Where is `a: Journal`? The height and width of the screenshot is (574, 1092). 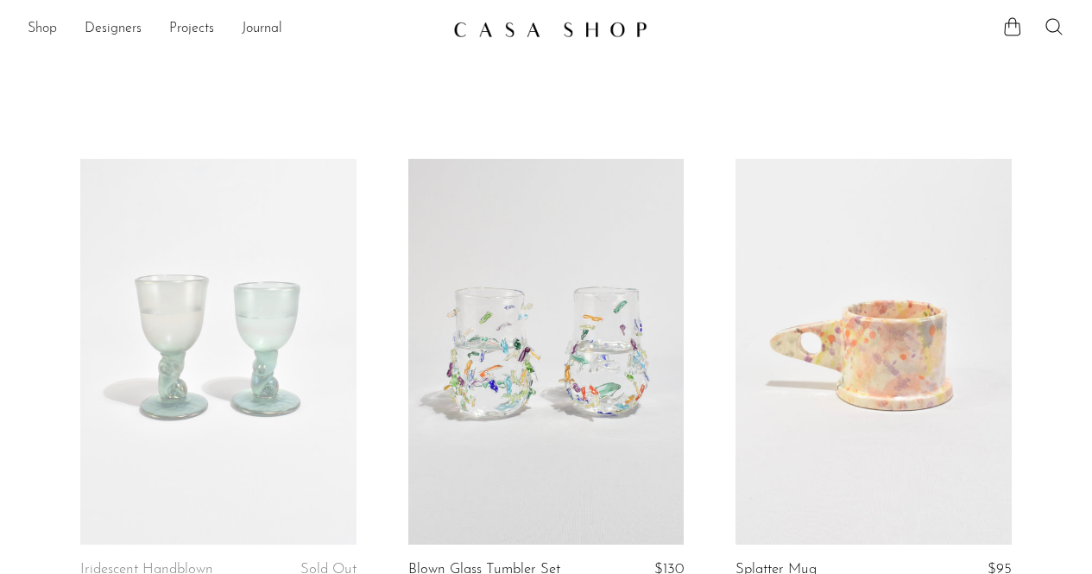 a: Journal is located at coordinates (261, 29).